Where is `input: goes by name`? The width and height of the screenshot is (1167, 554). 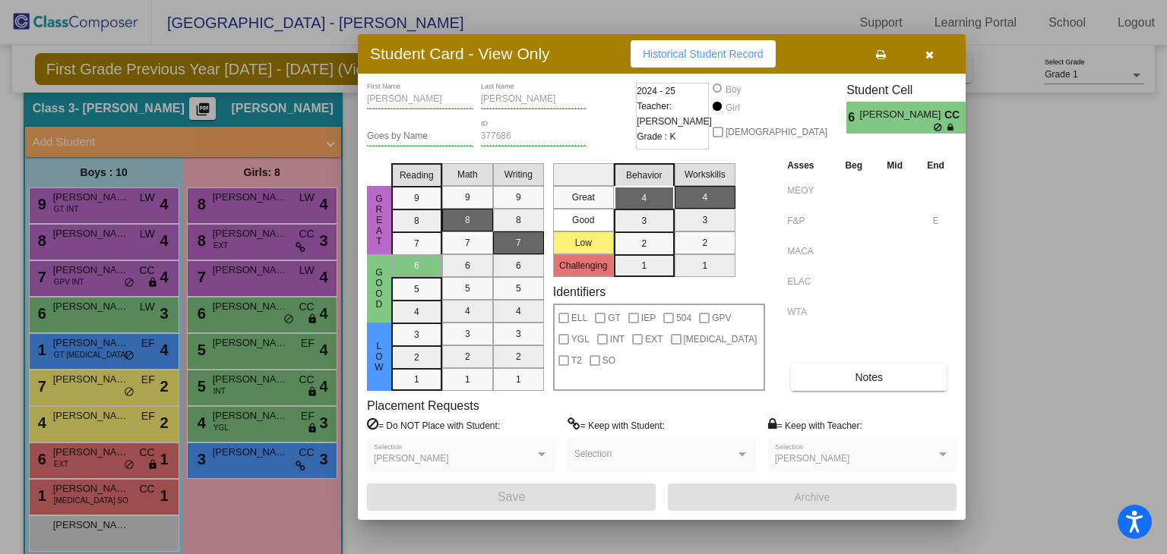 input: goes by name is located at coordinates (420, 137).